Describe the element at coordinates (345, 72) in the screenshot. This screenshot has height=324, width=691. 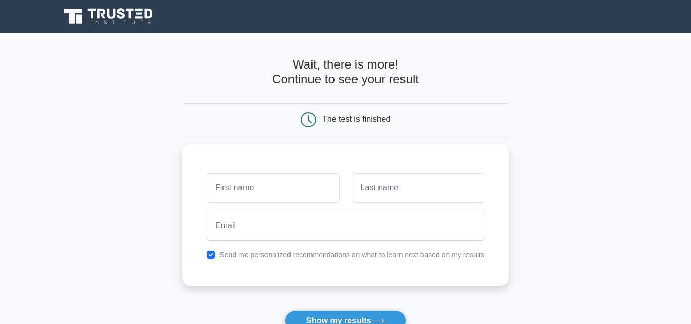
I see `h4: Wait, there is more! Continue to see your result` at that location.